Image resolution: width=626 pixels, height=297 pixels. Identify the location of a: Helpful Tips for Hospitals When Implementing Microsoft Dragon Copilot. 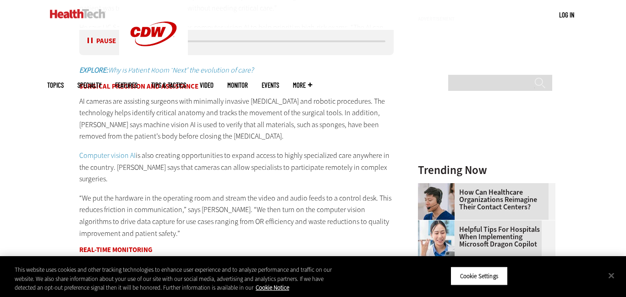
(484, 237).